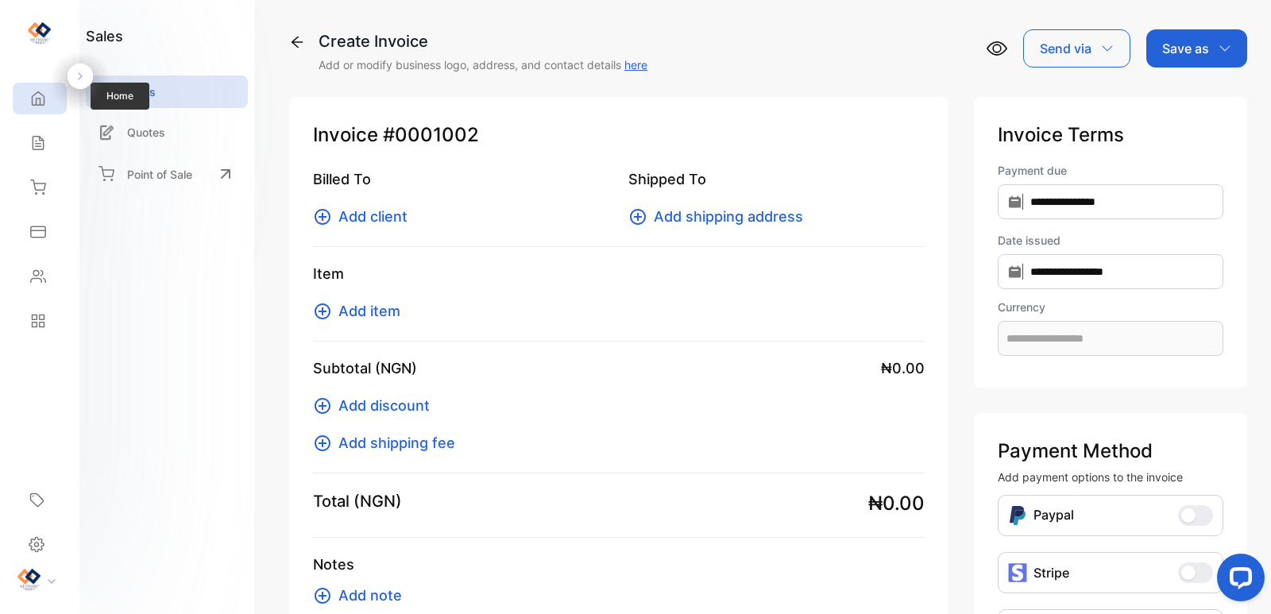 Image resolution: width=1271 pixels, height=614 pixels. Describe the element at coordinates (619, 564) in the screenshot. I see `p: Notes` at that location.